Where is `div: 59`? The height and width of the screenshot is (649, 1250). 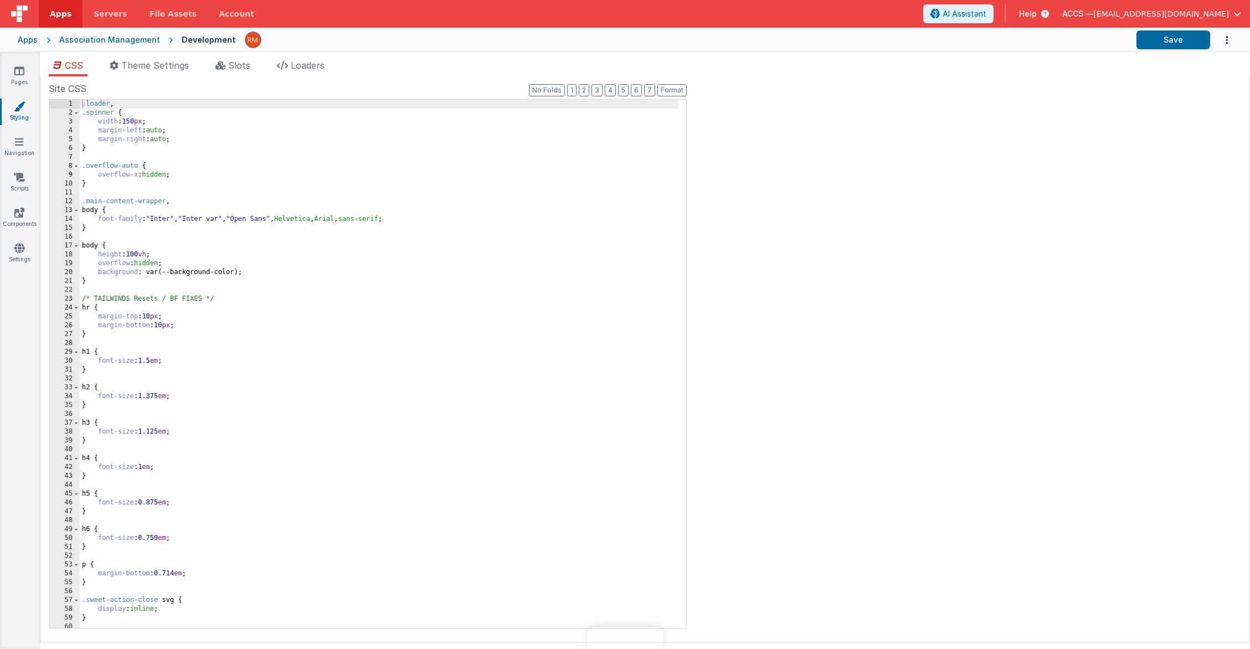
div: 59 is located at coordinates (64, 618).